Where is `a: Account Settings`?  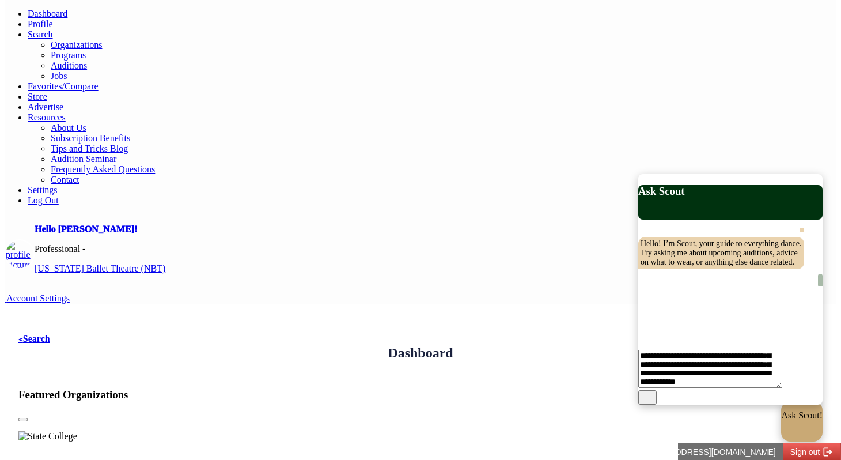 a: Account Settings is located at coordinates (37, 298).